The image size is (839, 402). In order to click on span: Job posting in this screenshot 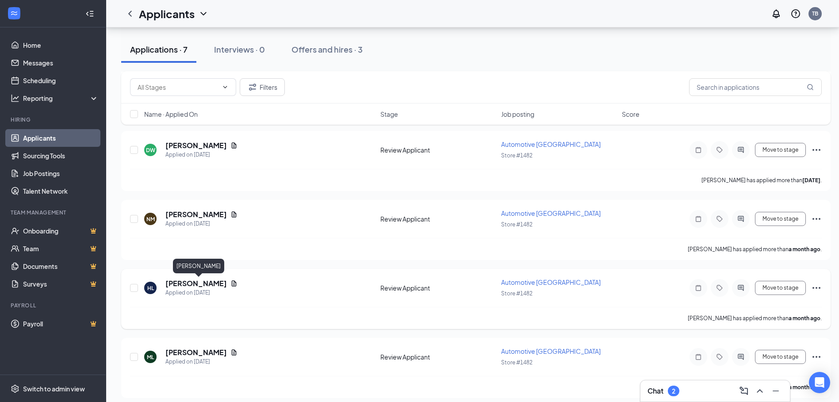, I will do `click(517, 114)`.